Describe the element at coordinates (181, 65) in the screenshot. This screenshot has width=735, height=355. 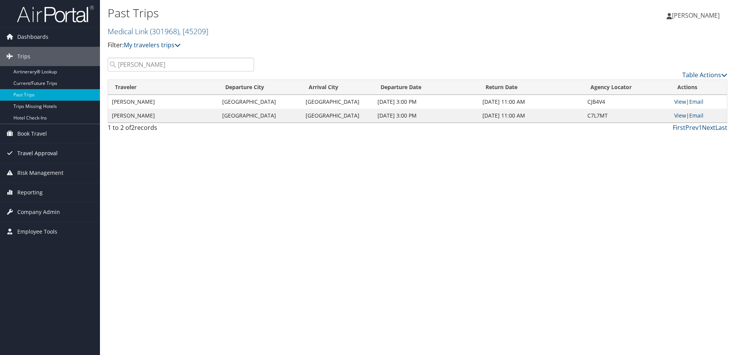
I see `input: Search Traveler or Arrival City` at that location.